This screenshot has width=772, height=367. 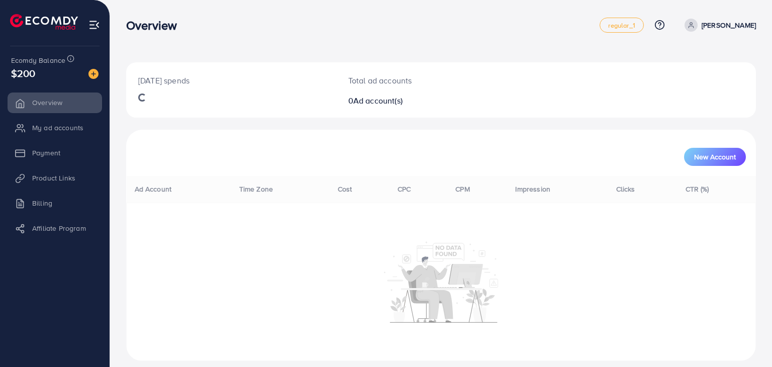 What do you see at coordinates (621, 25) in the screenshot?
I see `a: regular_1` at bounding box center [621, 25].